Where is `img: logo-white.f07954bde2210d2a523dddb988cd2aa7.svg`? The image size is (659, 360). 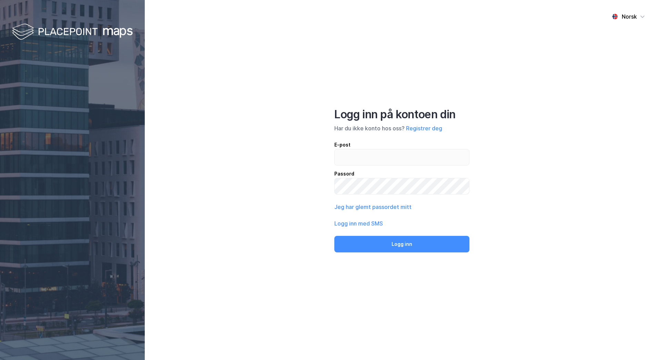 img: logo-white.f07954bde2210d2a523dddb988cd2aa7.svg is located at coordinates (72, 32).